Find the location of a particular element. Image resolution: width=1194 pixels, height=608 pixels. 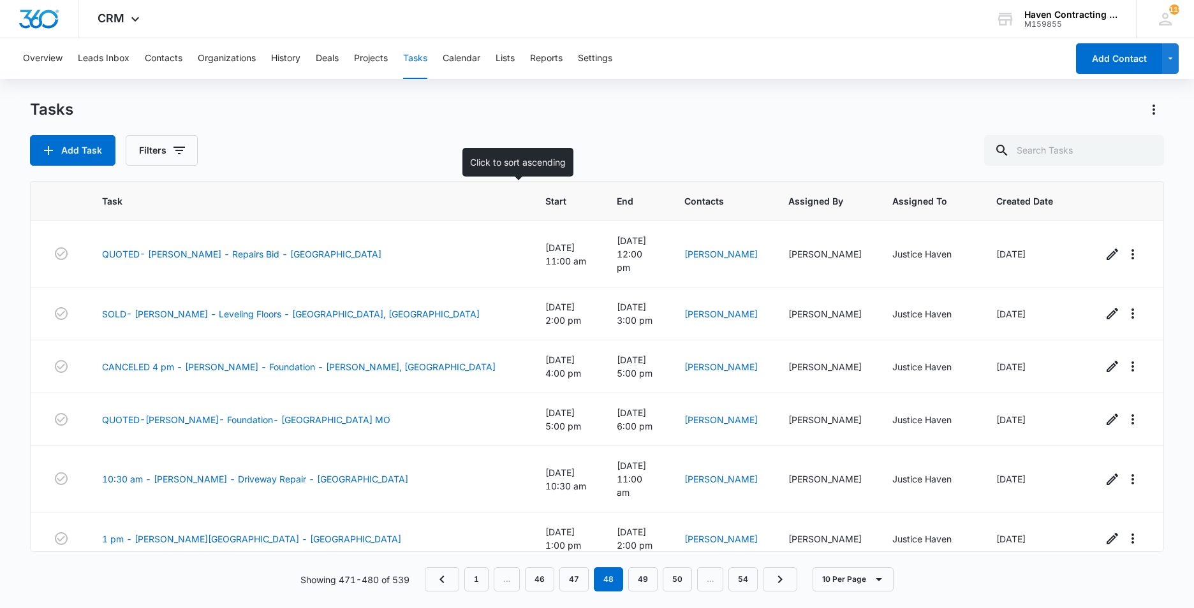

button: Deals is located at coordinates (327, 59).